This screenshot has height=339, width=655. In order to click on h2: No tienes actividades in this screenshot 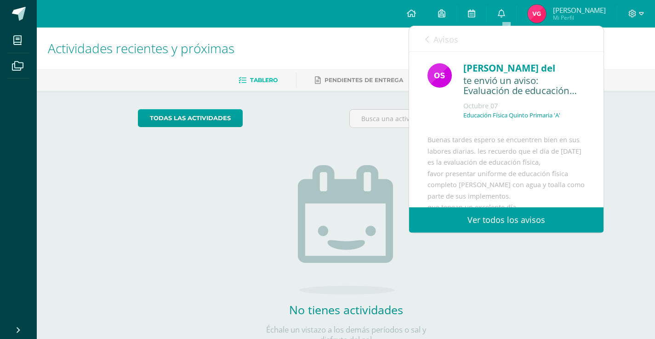, I will do `click(346, 310)`.